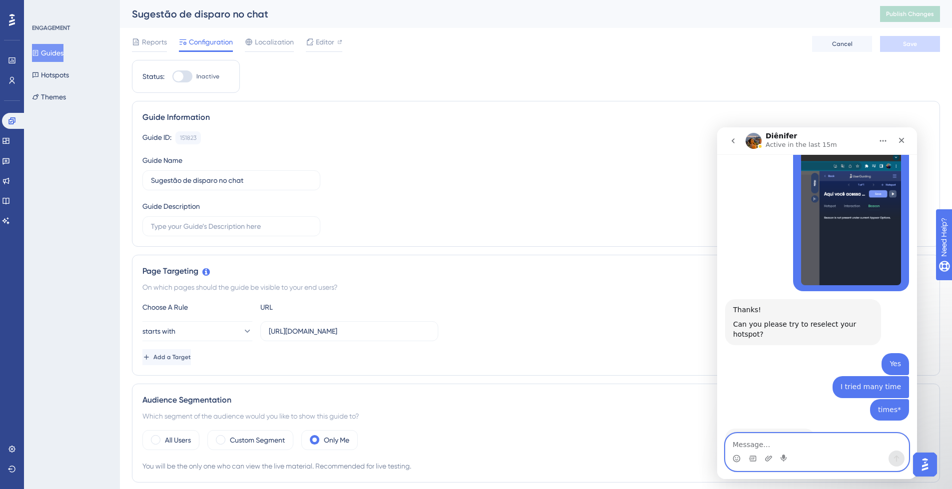 This screenshot has height=489, width=952. I want to click on textarea: Message…, so click(100, 315).